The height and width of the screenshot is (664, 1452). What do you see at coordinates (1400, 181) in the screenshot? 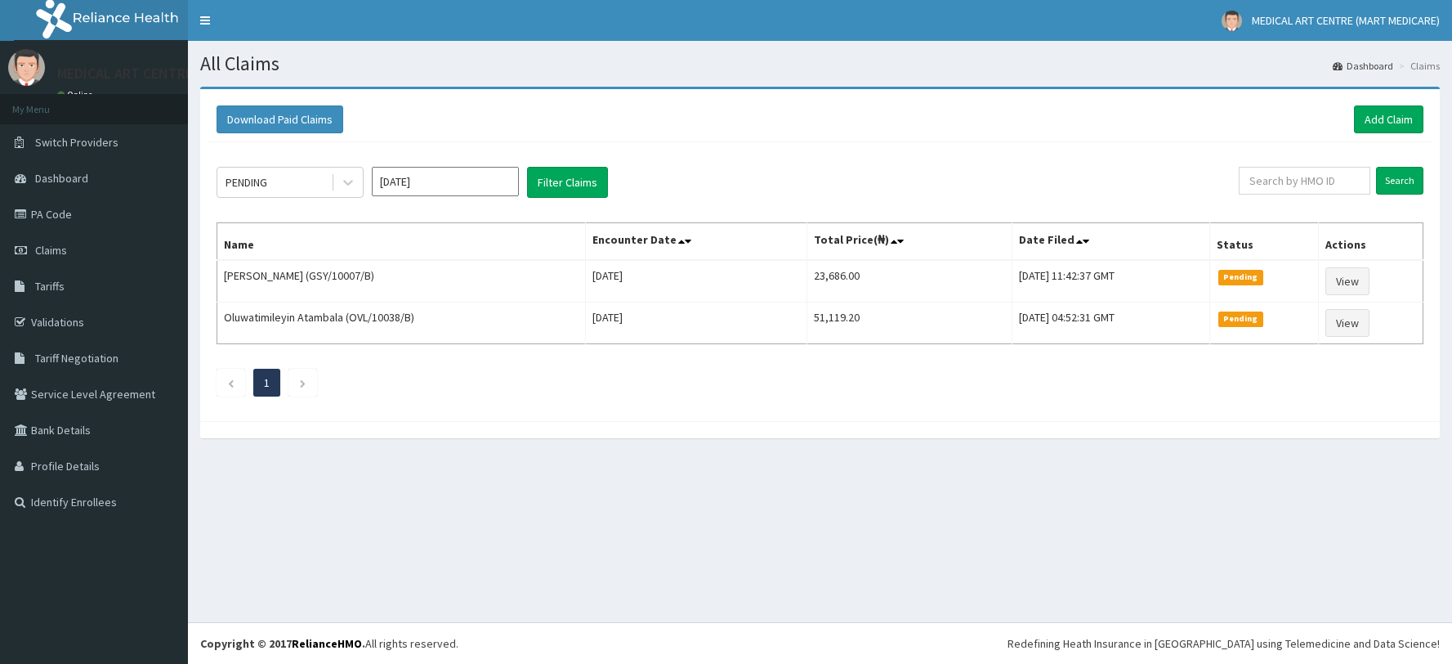
I see `input: Search` at bounding box center [1400, 181].